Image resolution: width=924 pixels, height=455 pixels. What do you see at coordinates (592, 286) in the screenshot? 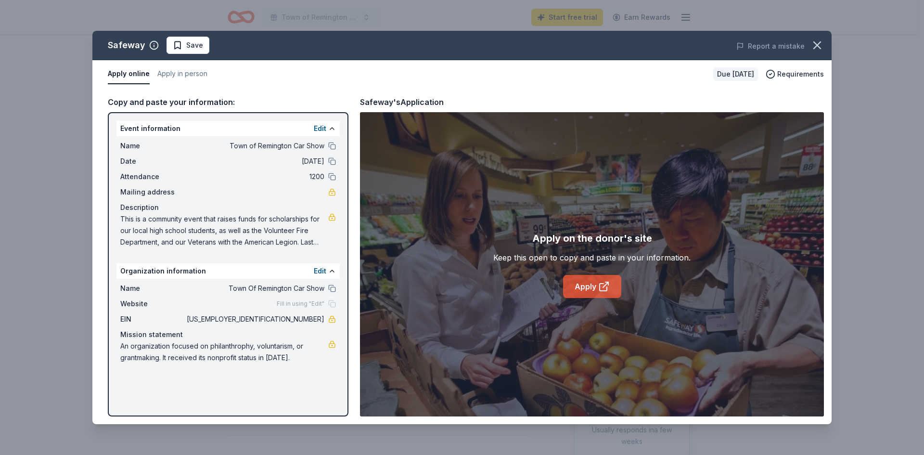
I see `a: Apply` at bounding box center [592, 286].